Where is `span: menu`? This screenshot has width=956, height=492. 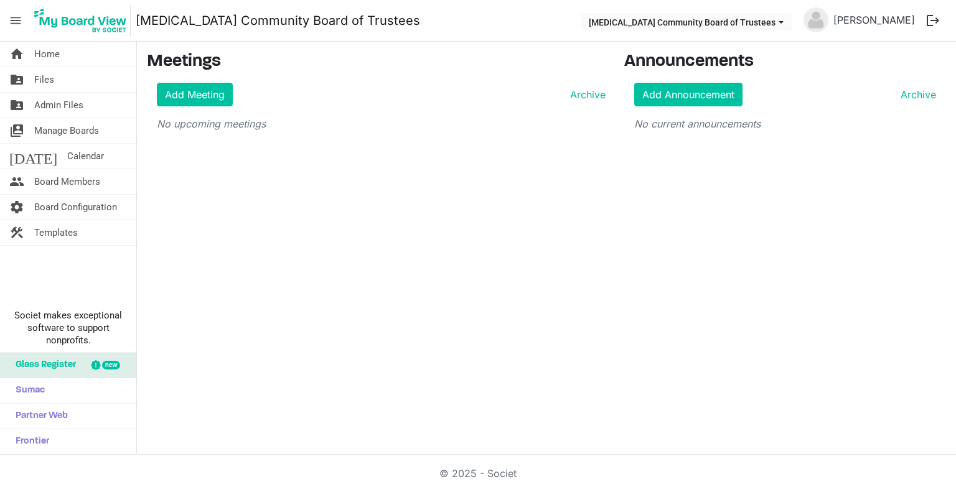
span: menu is located at coordinates (16, 21).